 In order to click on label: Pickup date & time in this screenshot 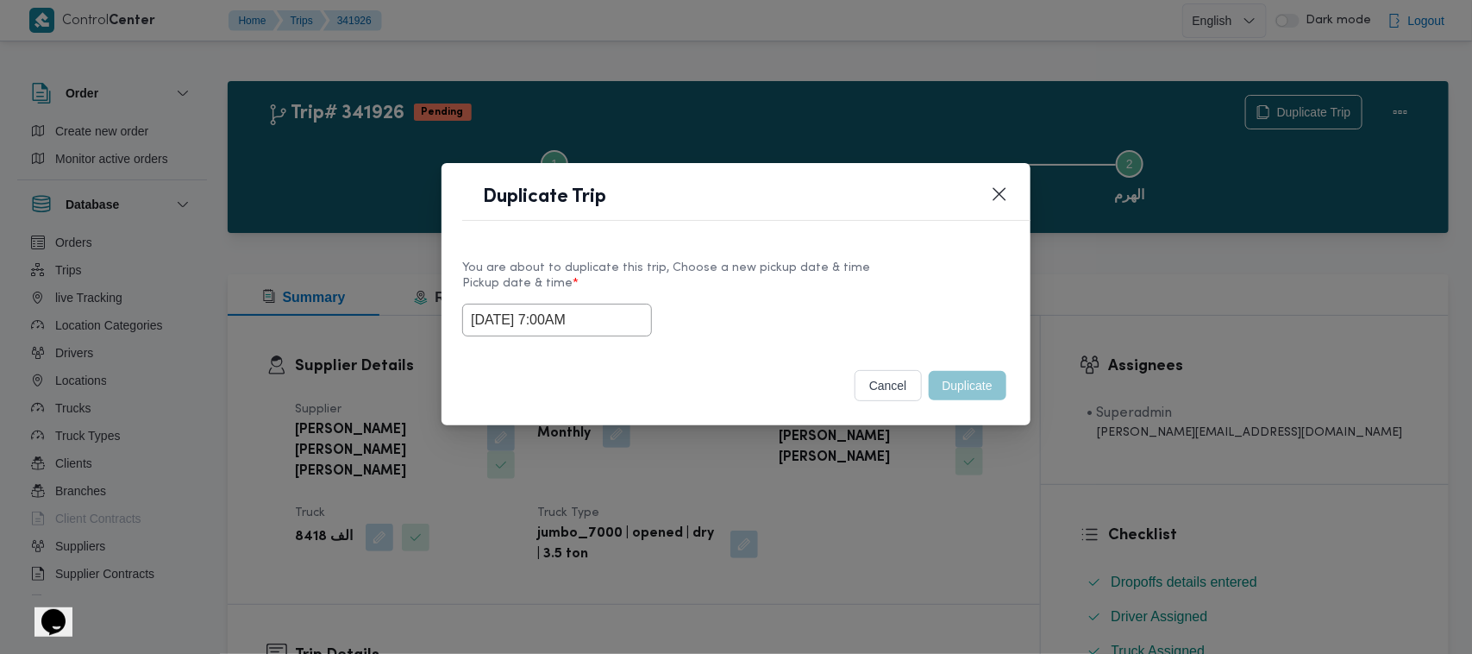, I will do `click(736, 290)`.